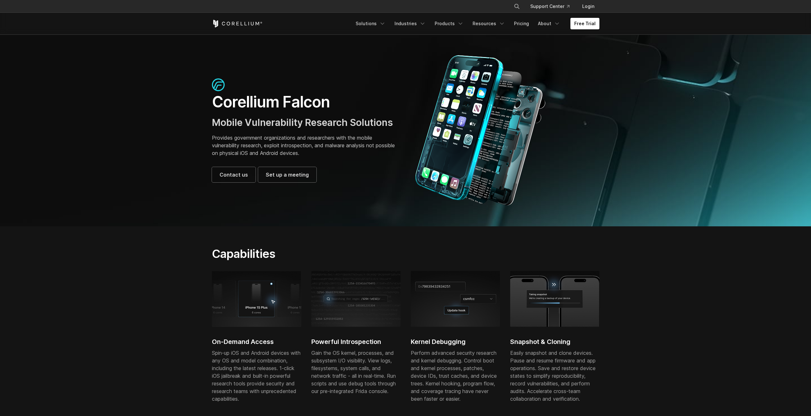  What do you see at coordinates (555, 299) in the screenshot?
I see `img: Process of taking snapshot and creating a backup of the iPhone virtual device.` at bounding box center [555, 299].